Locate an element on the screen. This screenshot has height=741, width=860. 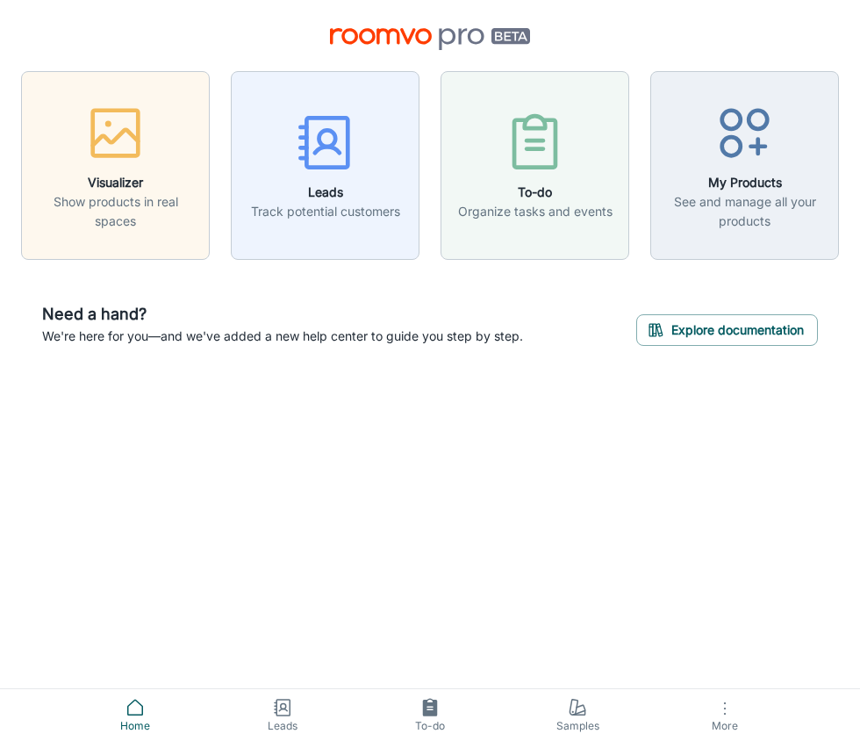
a: LeadsTrack potential customers is located at coordinates (325, 164).